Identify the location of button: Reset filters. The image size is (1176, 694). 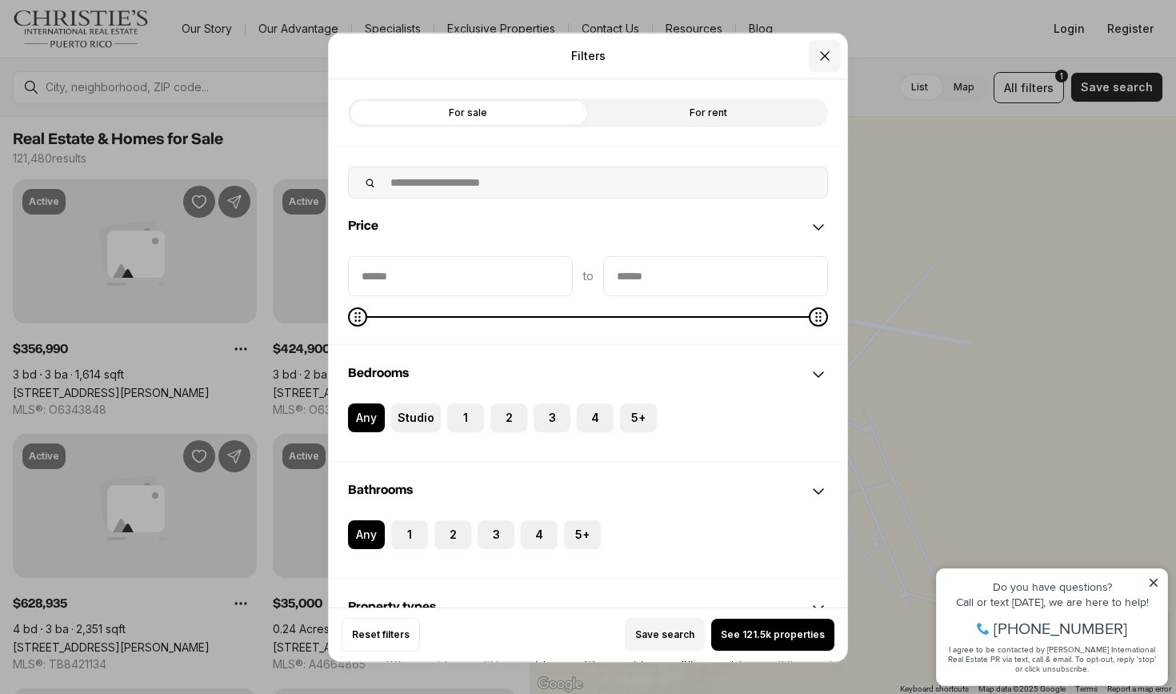
(381, 635).